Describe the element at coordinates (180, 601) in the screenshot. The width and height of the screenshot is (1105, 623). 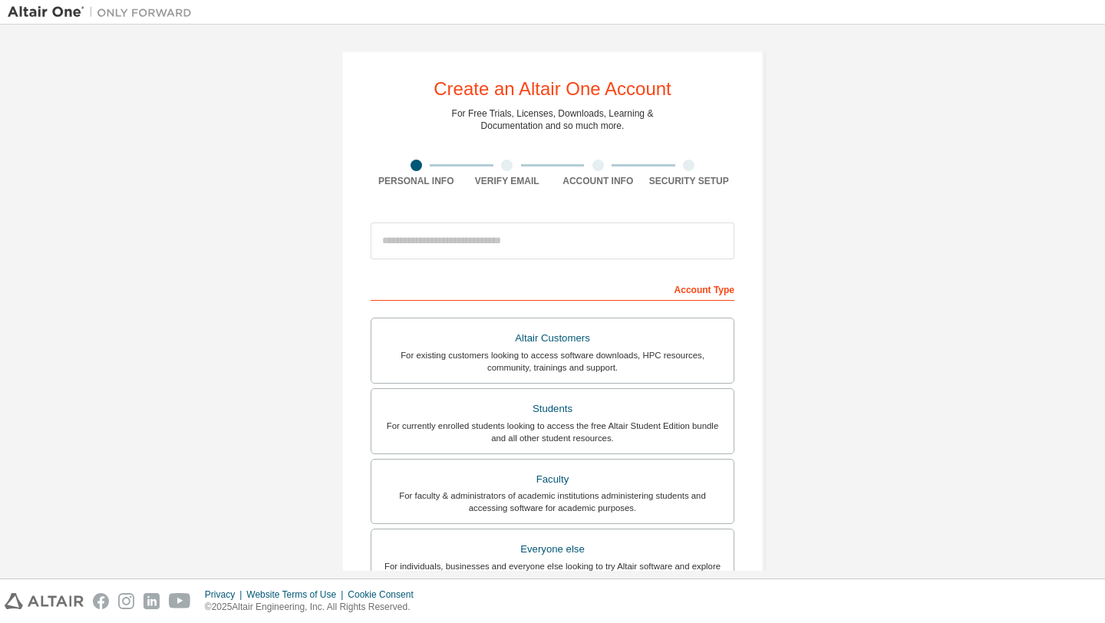
I see `img: youtube.svg` at that location.